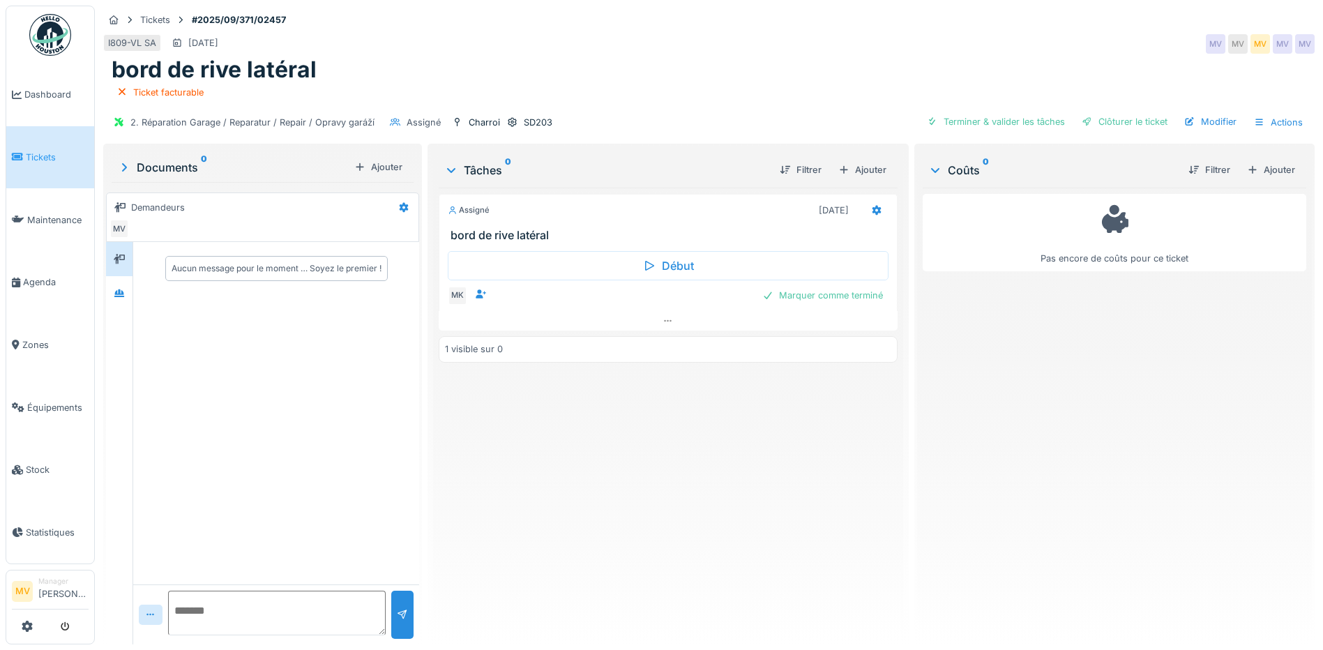  What do you see at coordinates (57, 532) in the screenshot?
I see `span: Statistiques` at bounding box center [57, 532].